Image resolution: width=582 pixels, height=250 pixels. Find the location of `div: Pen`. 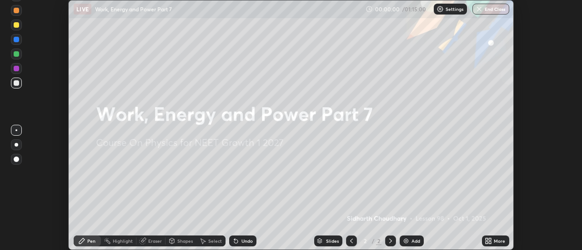

div: Pen is located at coordinates (91, 241).